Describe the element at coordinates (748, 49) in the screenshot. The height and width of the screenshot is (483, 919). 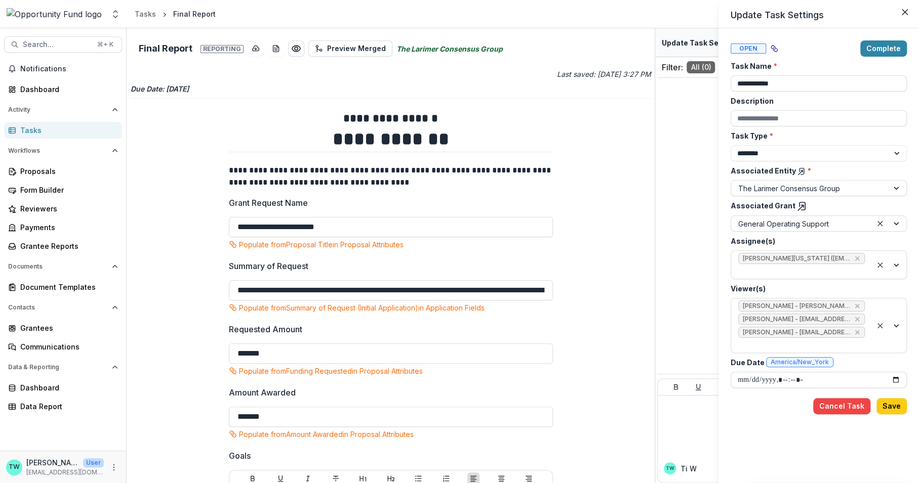
I see `span: Open` at that location.